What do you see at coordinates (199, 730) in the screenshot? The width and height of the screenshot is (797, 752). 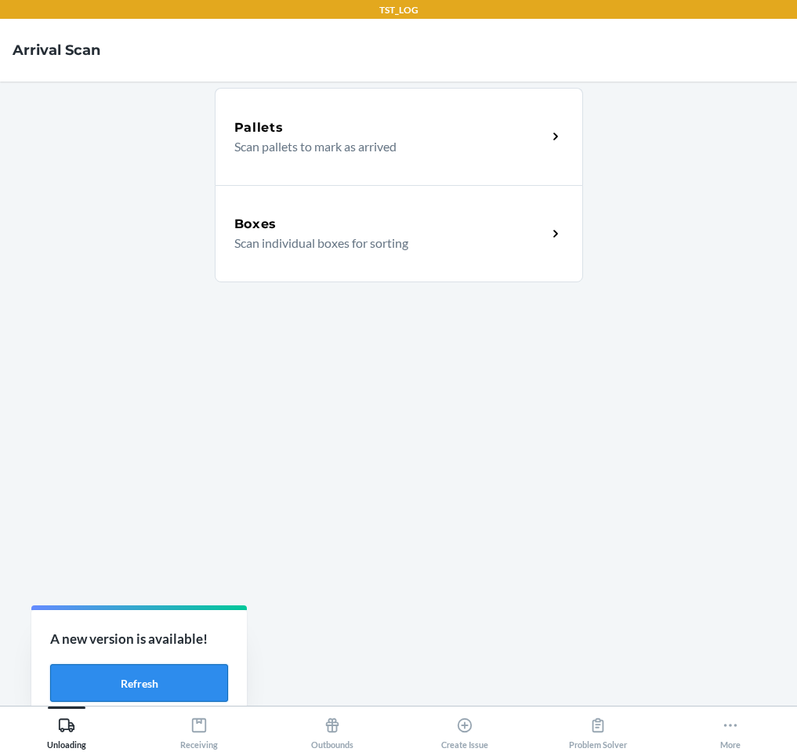 I see `div: Receiving` at bounding box center [199, 730].